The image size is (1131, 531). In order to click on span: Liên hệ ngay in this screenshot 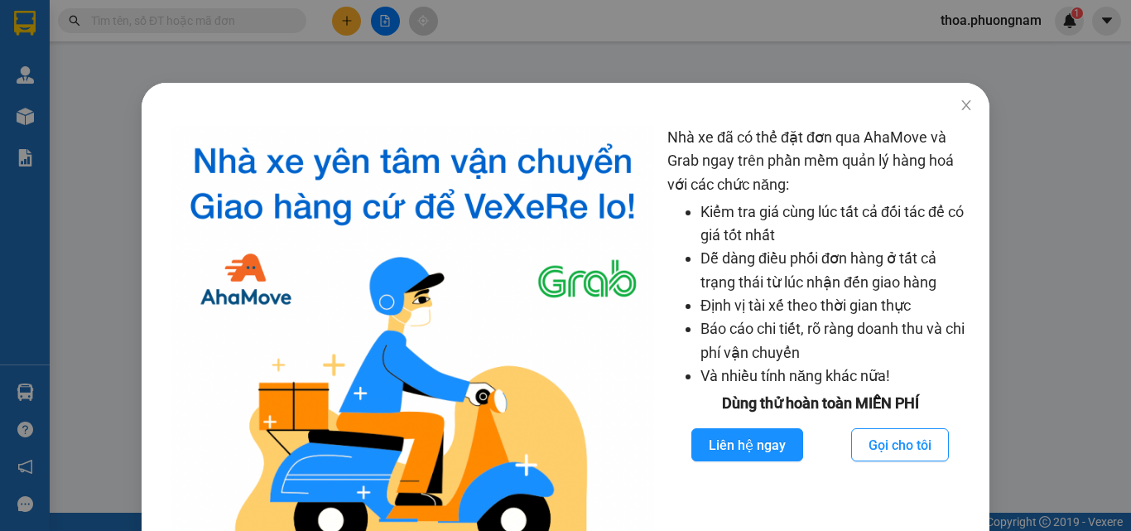, I will do `click(747, 445)`.